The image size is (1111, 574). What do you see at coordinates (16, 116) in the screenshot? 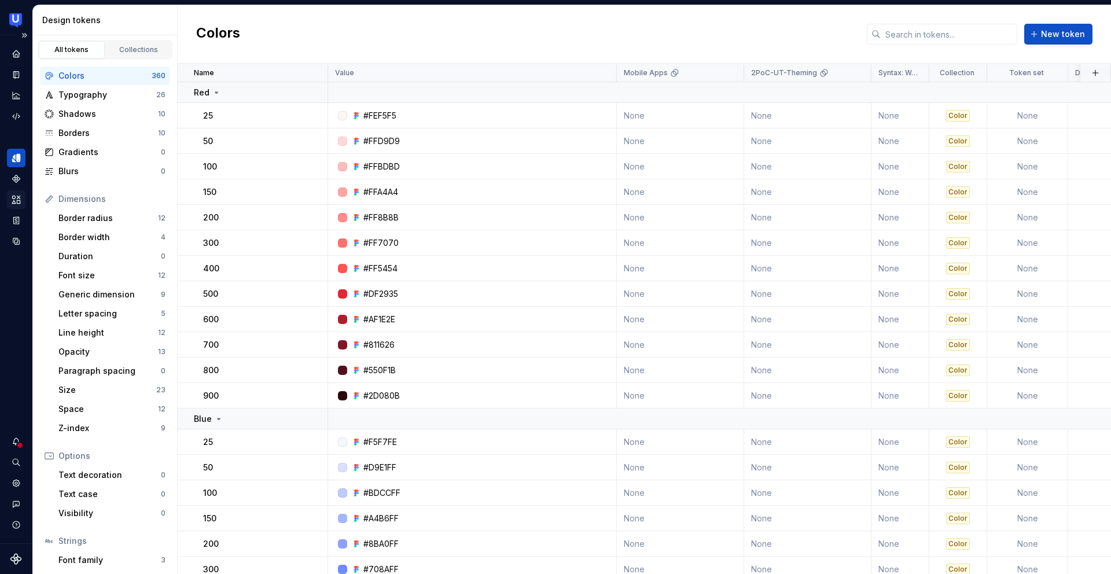
I see `a: Code automation` at bounding box center [16, 116].